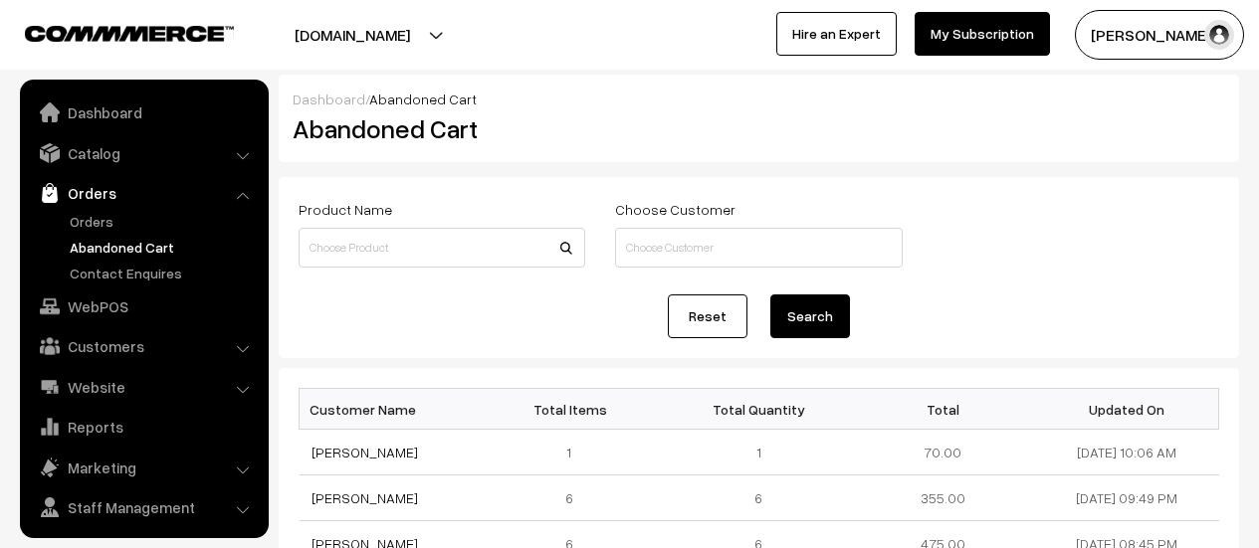 This screenshot has width=1259, height=548. I want to click on a: Customers, so click(143, 346).